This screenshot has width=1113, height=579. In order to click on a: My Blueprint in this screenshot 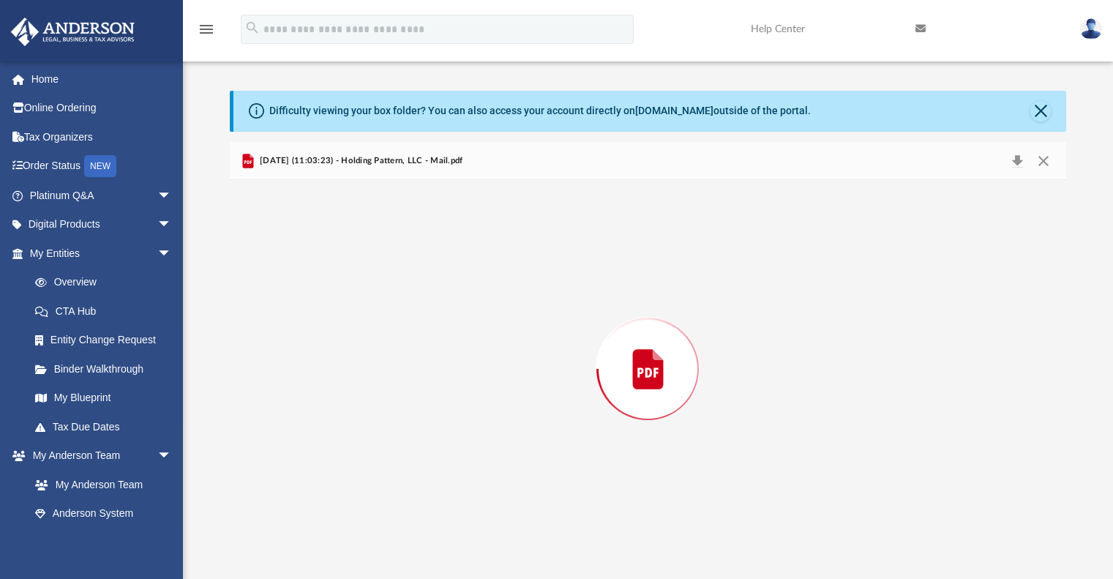, I will do `click(103, 398)`.